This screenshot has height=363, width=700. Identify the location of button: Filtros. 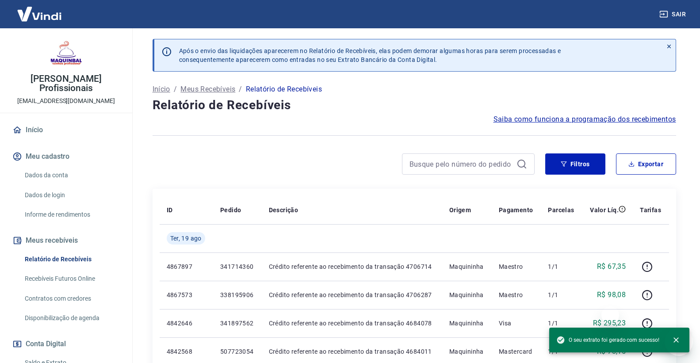
(575, 164).